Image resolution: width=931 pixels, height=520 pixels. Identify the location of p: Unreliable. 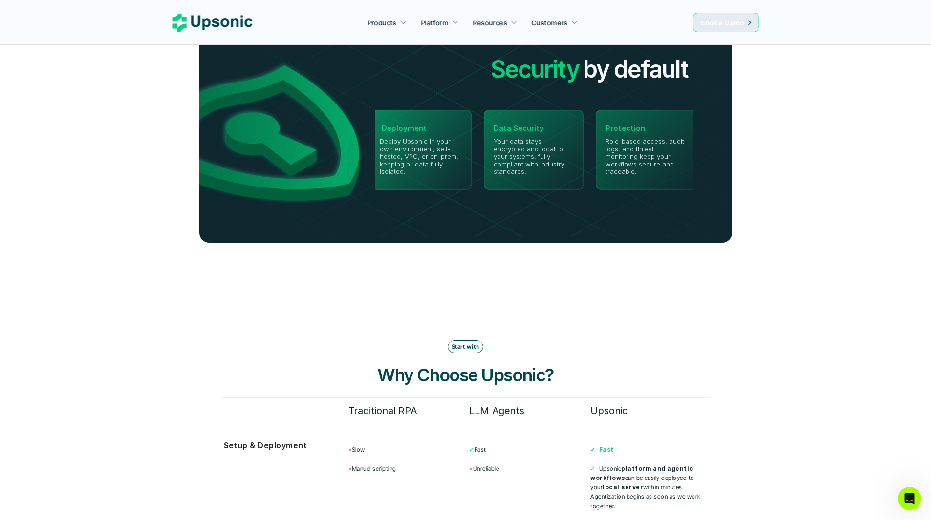
(529, 468).